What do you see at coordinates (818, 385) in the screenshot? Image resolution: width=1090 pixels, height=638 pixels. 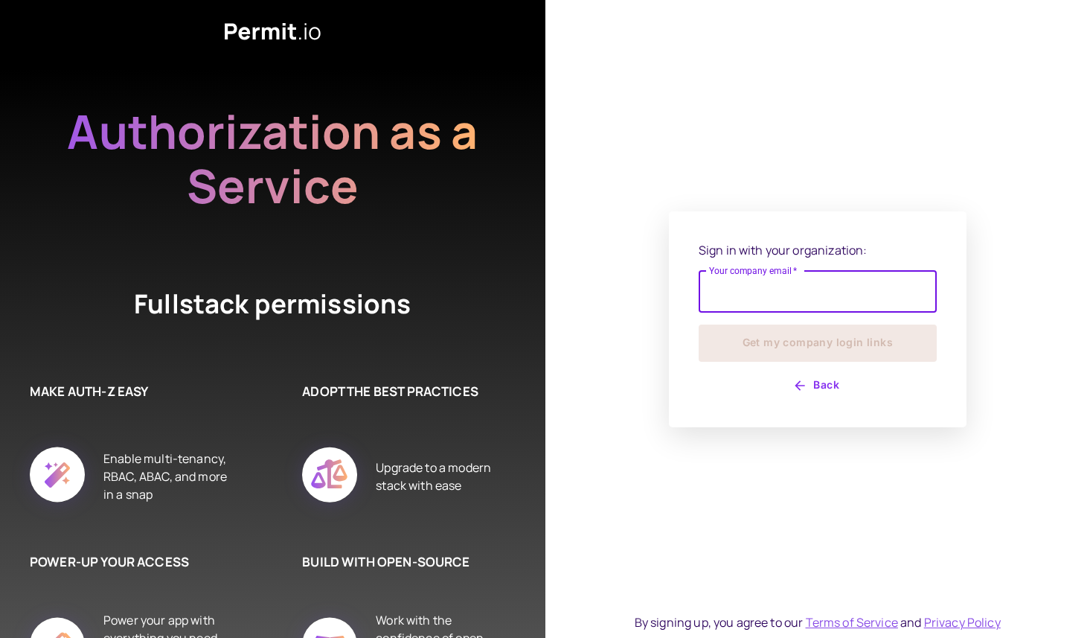 I see `button: Back` at bounding box center [818, 385].